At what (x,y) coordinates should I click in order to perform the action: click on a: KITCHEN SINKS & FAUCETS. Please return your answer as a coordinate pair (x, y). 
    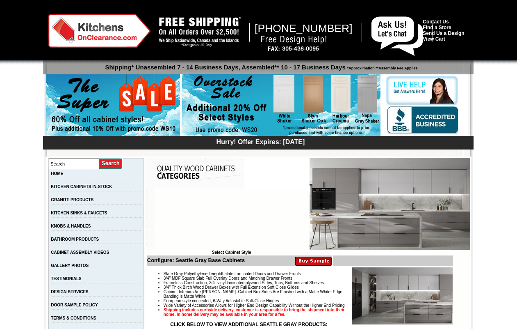
    Looking at the image, I should click on (79, 213).